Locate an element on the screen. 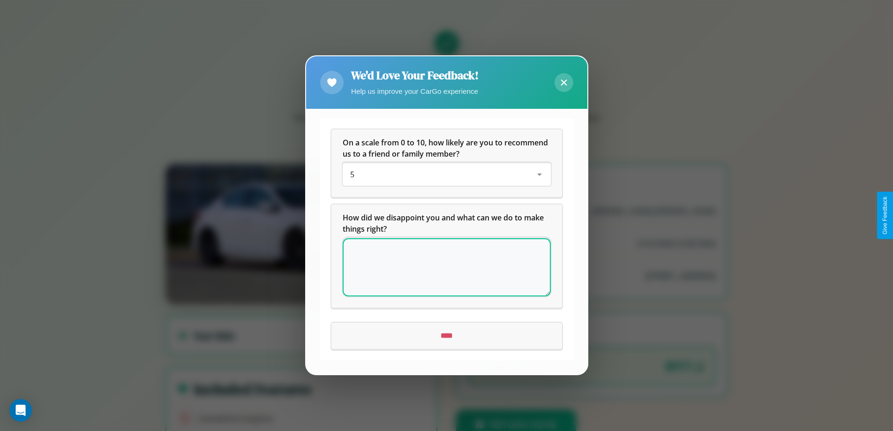  h5: On a scale from 0 to 10, how likely are you to recommend us to a friend or family member? is located at coordinates (447, 149).